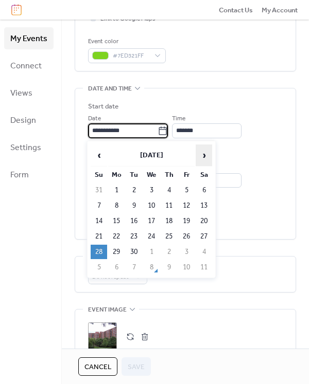 The image size is (309, 384). Describe the element at coordinates (26, 148) in the screenshot. I see `span: Settings` at that location.